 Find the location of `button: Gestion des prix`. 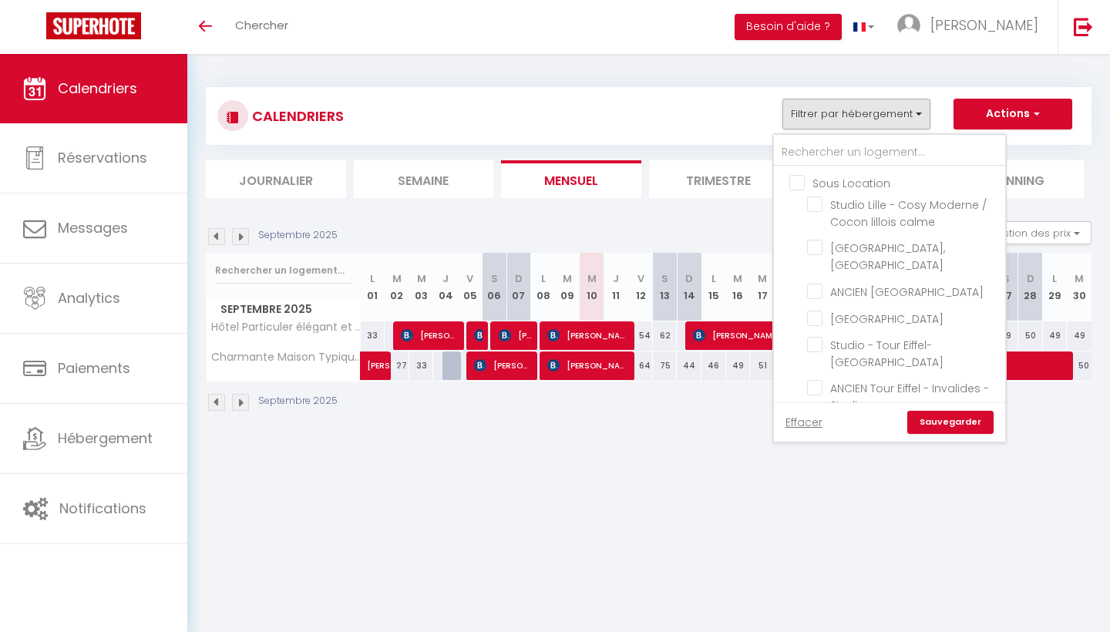

button: Gestion des prix is located at coordinates (1034, 233).